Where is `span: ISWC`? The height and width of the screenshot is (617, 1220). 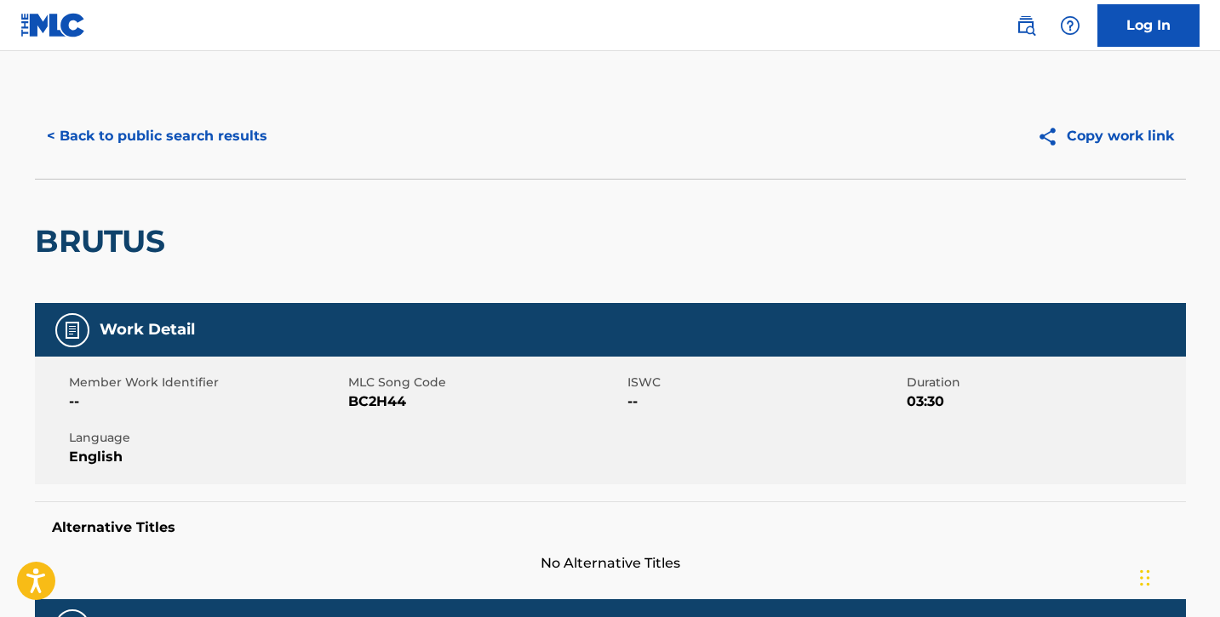 span: ISWC is located at coordinates (764, 382).